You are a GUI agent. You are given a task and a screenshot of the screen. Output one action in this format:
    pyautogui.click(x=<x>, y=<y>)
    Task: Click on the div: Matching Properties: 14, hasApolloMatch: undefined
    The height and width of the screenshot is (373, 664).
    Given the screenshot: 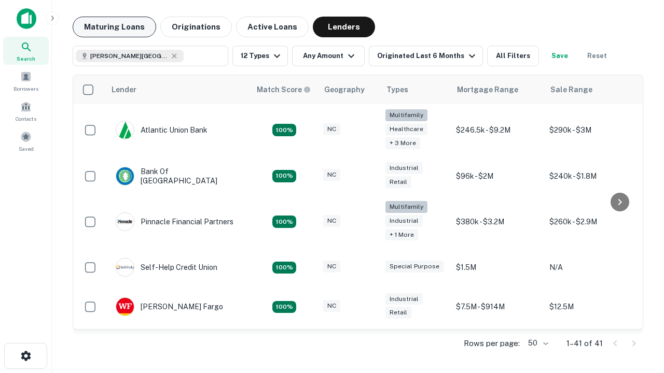 What is the action you would take?
    pyautogui.click(x=284, y=130)
    